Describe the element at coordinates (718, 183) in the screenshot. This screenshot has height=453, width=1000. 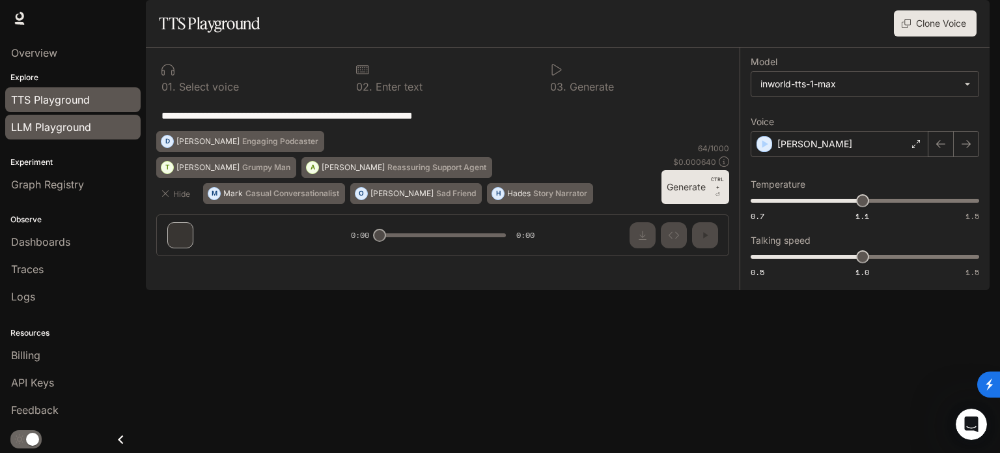
I see `p: CTRL +` at that location.